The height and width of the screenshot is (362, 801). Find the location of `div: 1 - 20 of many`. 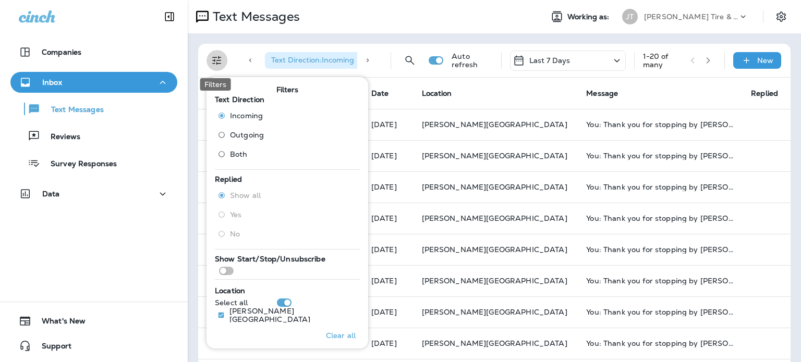

div: 1 - 20 of many is located at coordinates (662, 60).